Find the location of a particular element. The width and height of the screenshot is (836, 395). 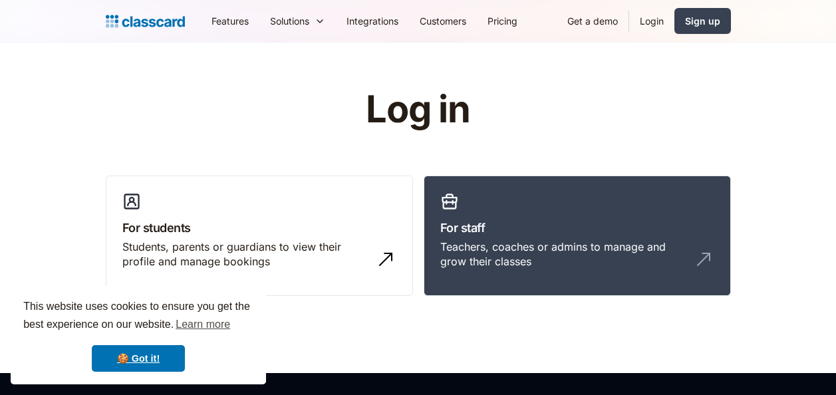

span: This website uses cookies to ensure you get the best experience on our website. is located at coordinates (138, 317).